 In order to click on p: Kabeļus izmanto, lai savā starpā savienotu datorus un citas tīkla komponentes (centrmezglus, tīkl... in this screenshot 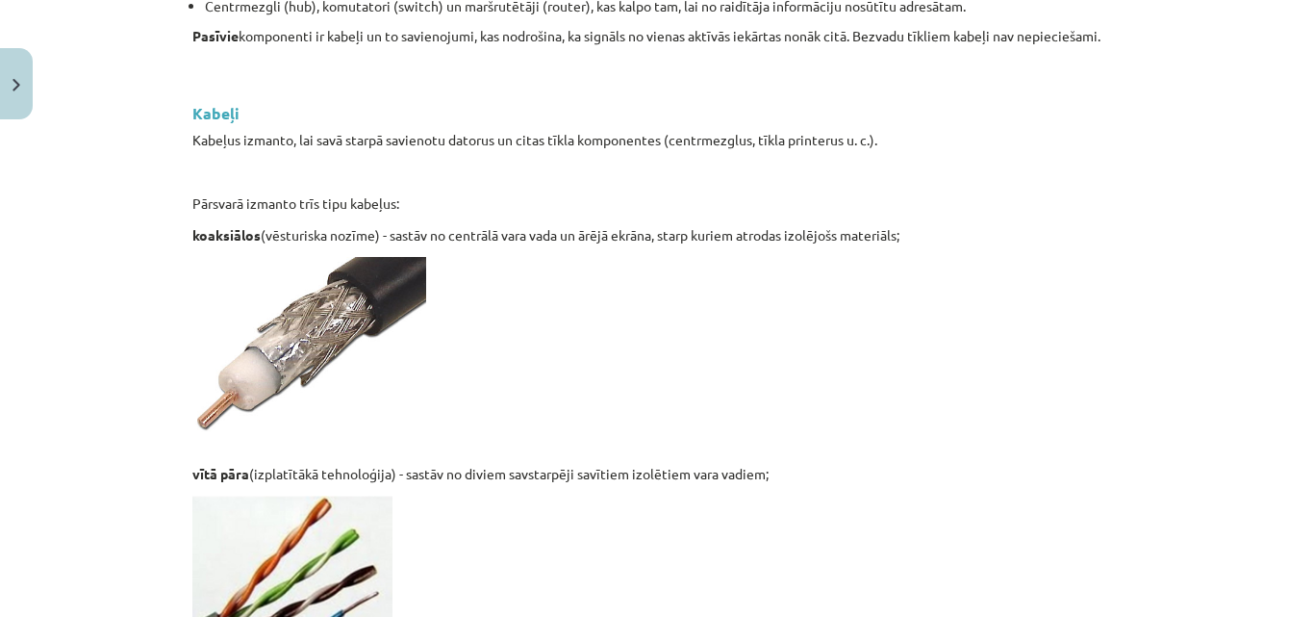, I will do `click(657, 139)`.